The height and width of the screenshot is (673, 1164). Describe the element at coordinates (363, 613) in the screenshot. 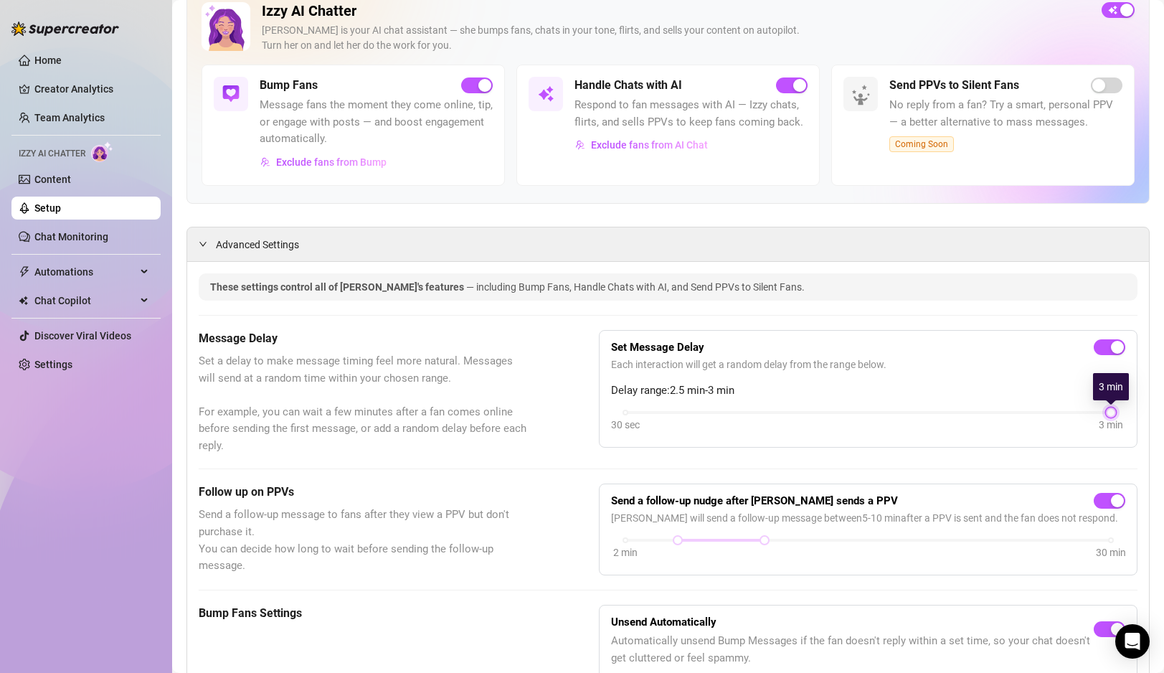

I see `h5: Bump Fans Settings` at that location.